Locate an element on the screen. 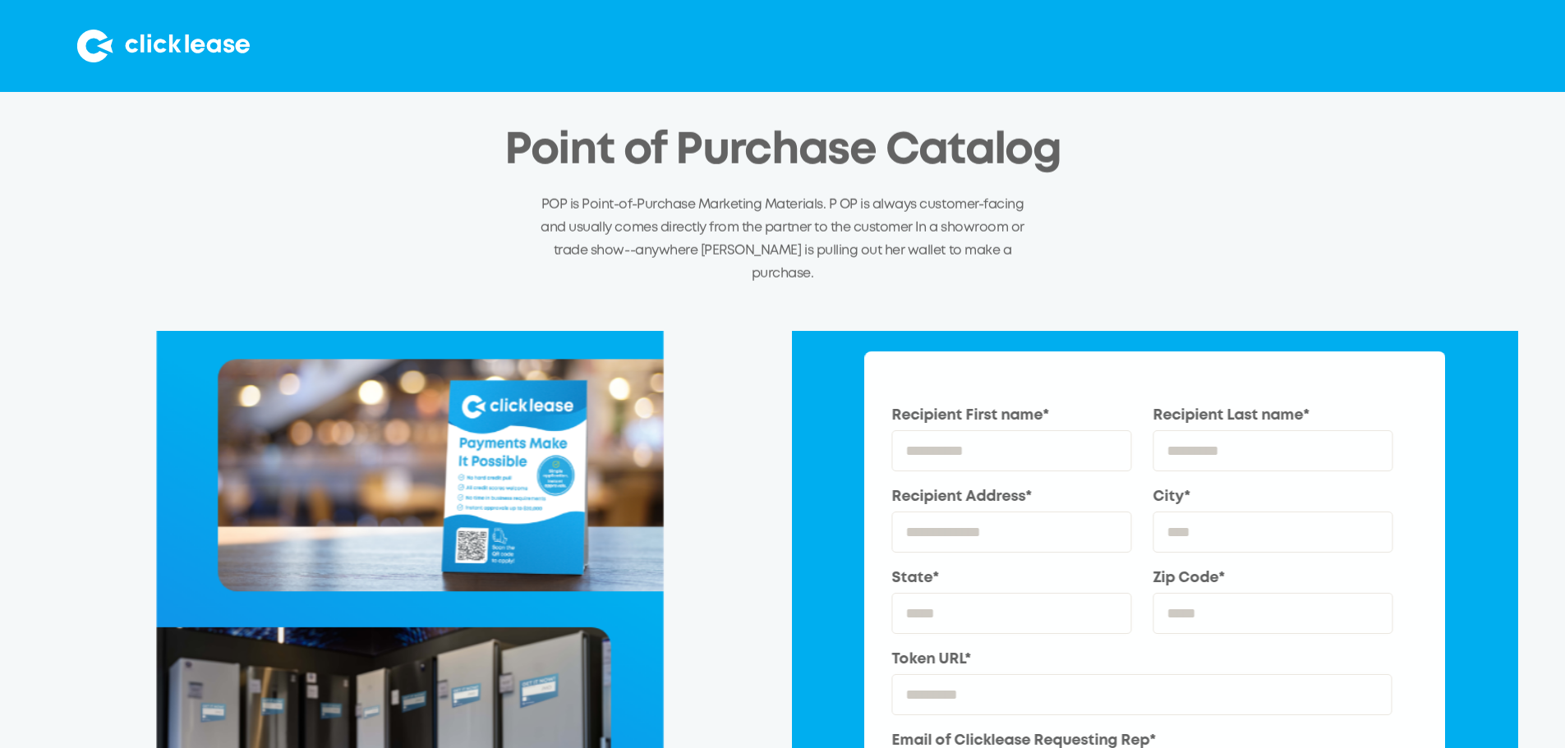 The image size is (1565, 748). label: State* is located at coordinates (1011, 578).